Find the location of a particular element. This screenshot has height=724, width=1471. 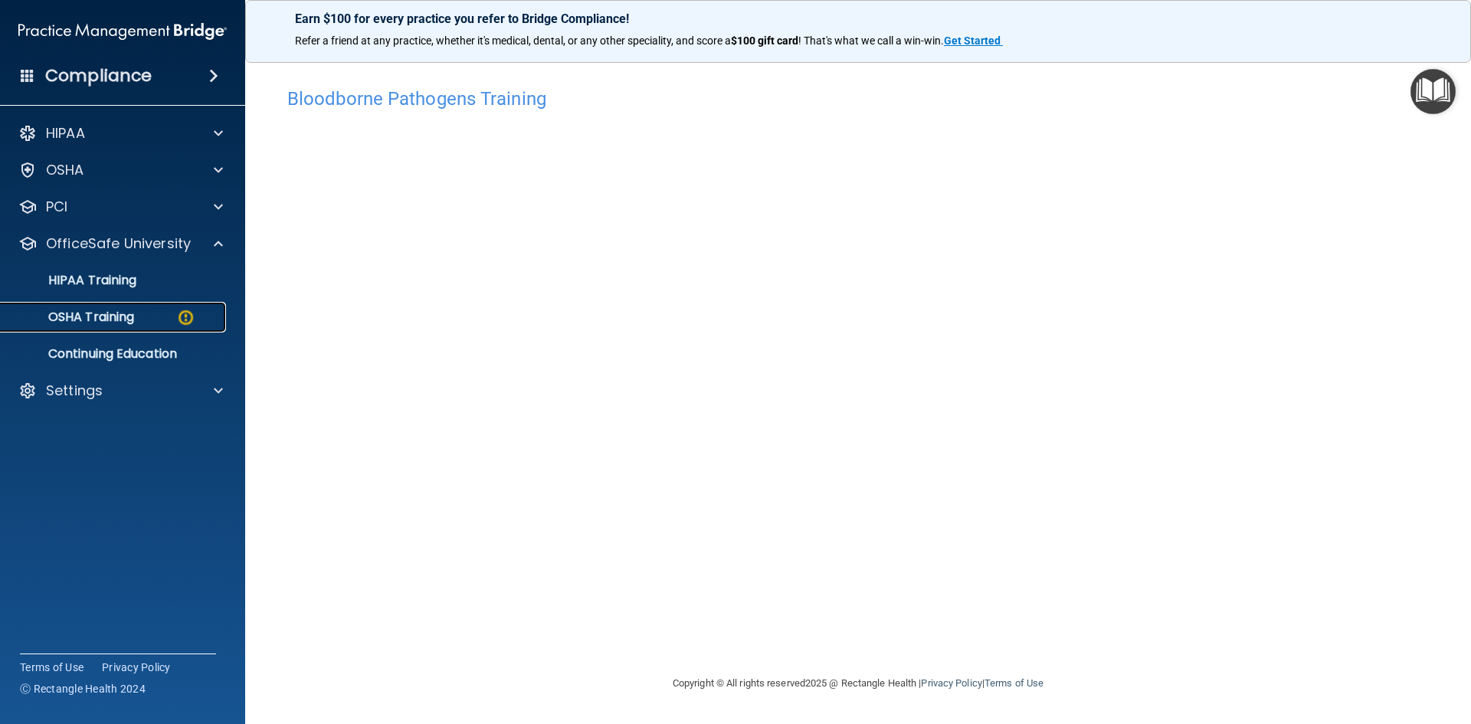

p: Continuing Education is located at coordinates (114, 354).